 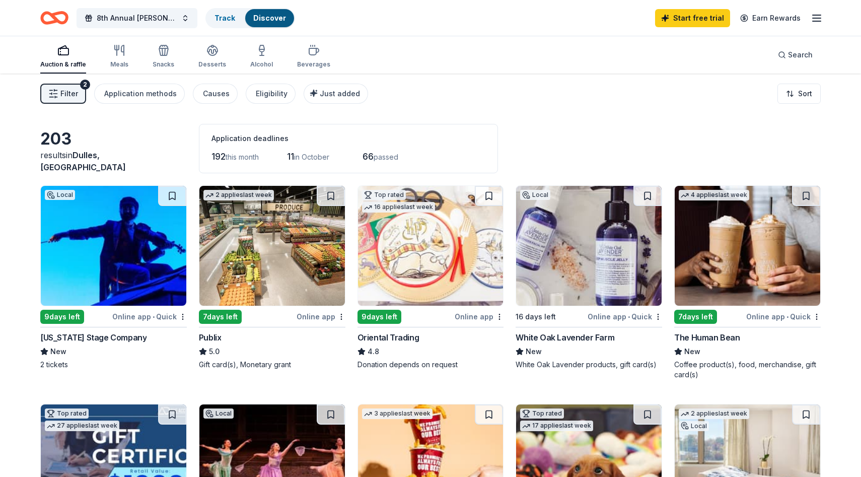 I want to click on a: Image for Oriental TradingTop rated16 applieslast week9days leftOnline appOriental Trading4.8Dona..., so click(x=431, y=277).